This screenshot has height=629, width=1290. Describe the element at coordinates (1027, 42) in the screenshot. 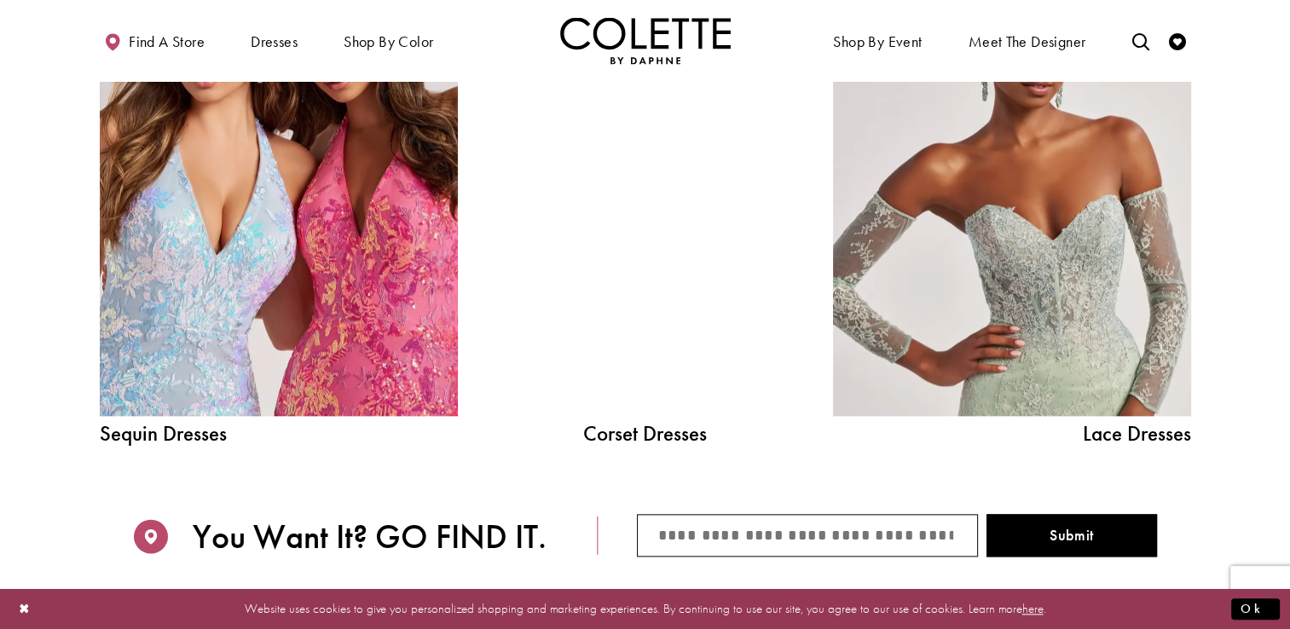

I see `span: Meet the designer` at that location.